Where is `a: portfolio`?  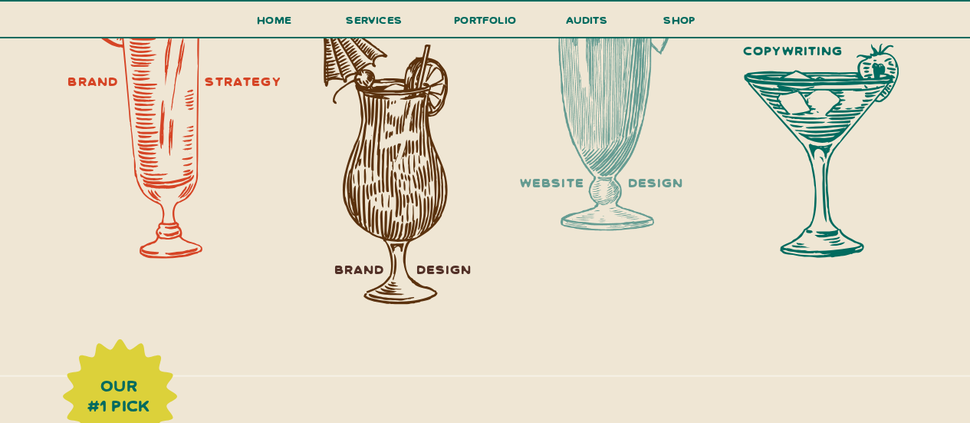 a: portfolio is located at coordinates (486, 24).